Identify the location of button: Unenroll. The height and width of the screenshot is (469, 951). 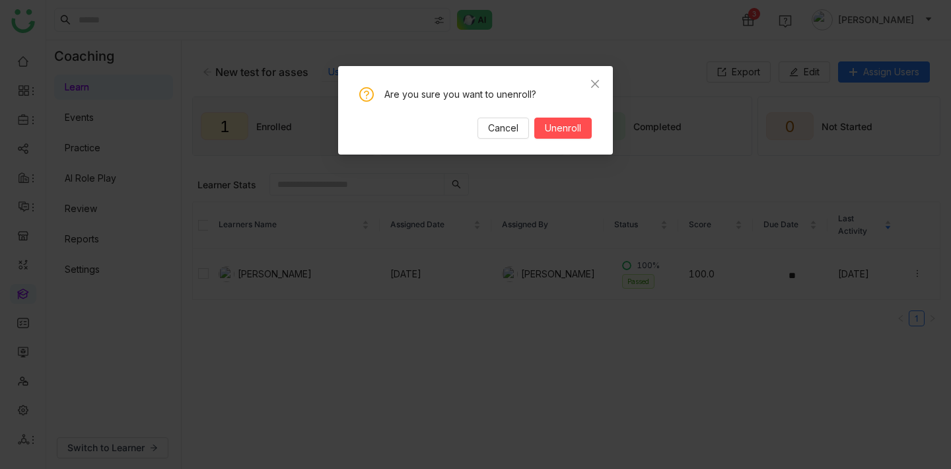
(563, 128).